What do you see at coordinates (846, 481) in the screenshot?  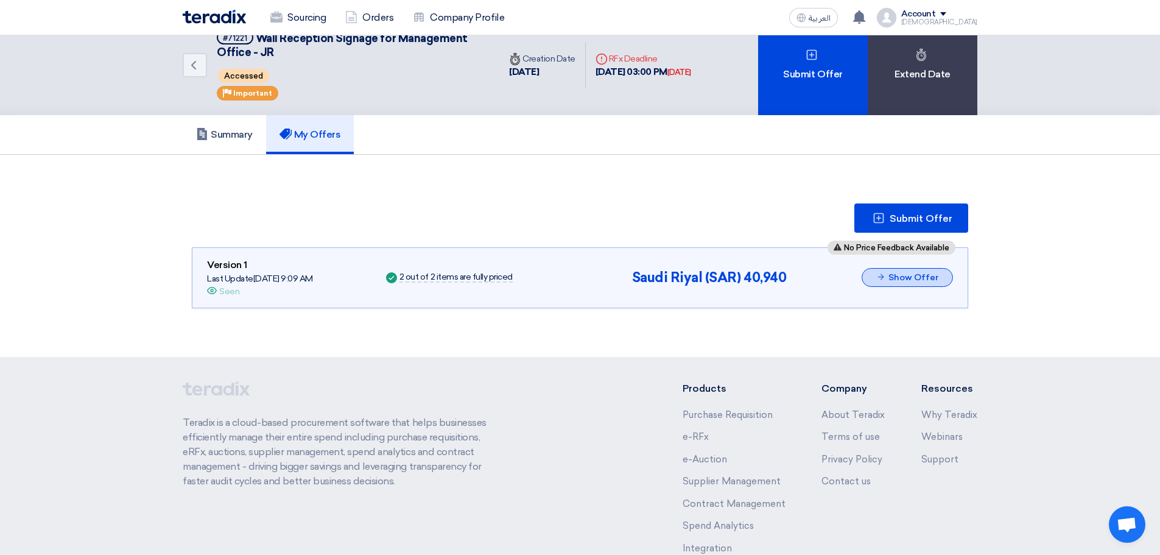 I see `a: Contact us` at bounding box center [846, 481].